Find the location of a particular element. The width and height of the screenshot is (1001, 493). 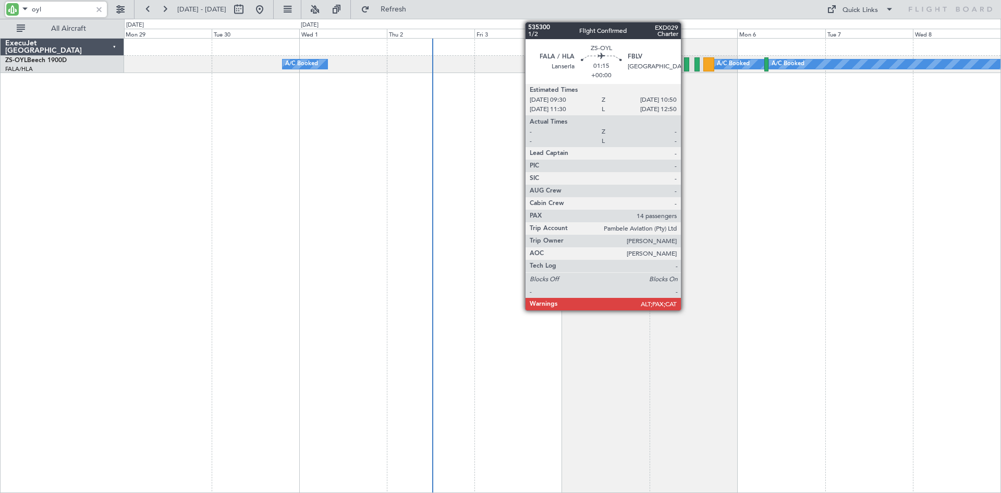

span: All Aircraft is located at coordinates (68, 29).